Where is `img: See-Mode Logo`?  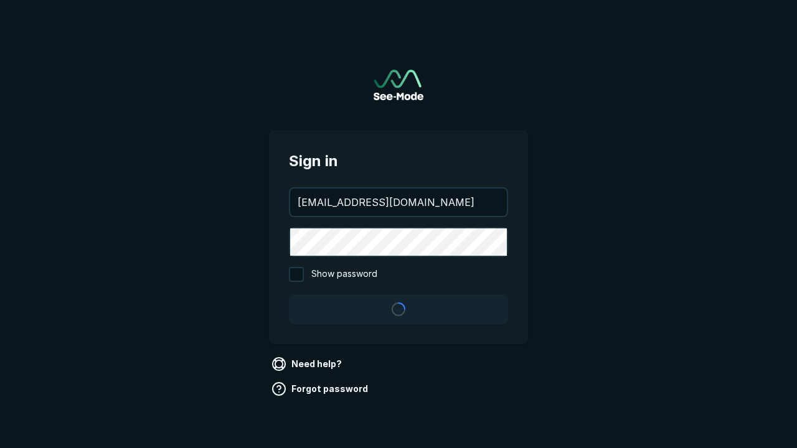 img: See-Mode Logo is located at coordinates (398, 85).